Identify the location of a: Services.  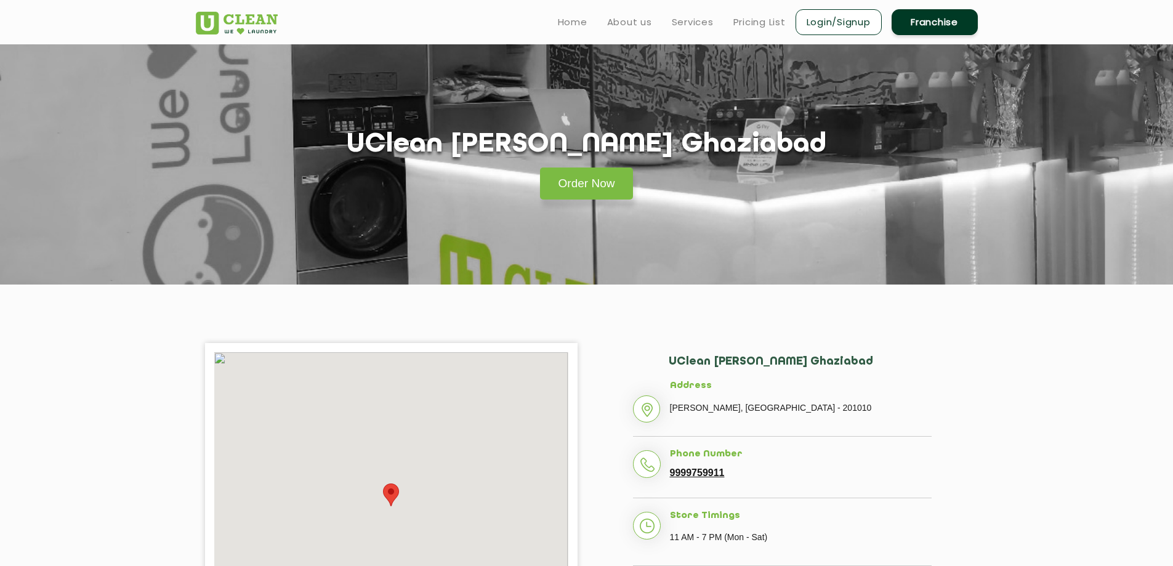
(693, 22).